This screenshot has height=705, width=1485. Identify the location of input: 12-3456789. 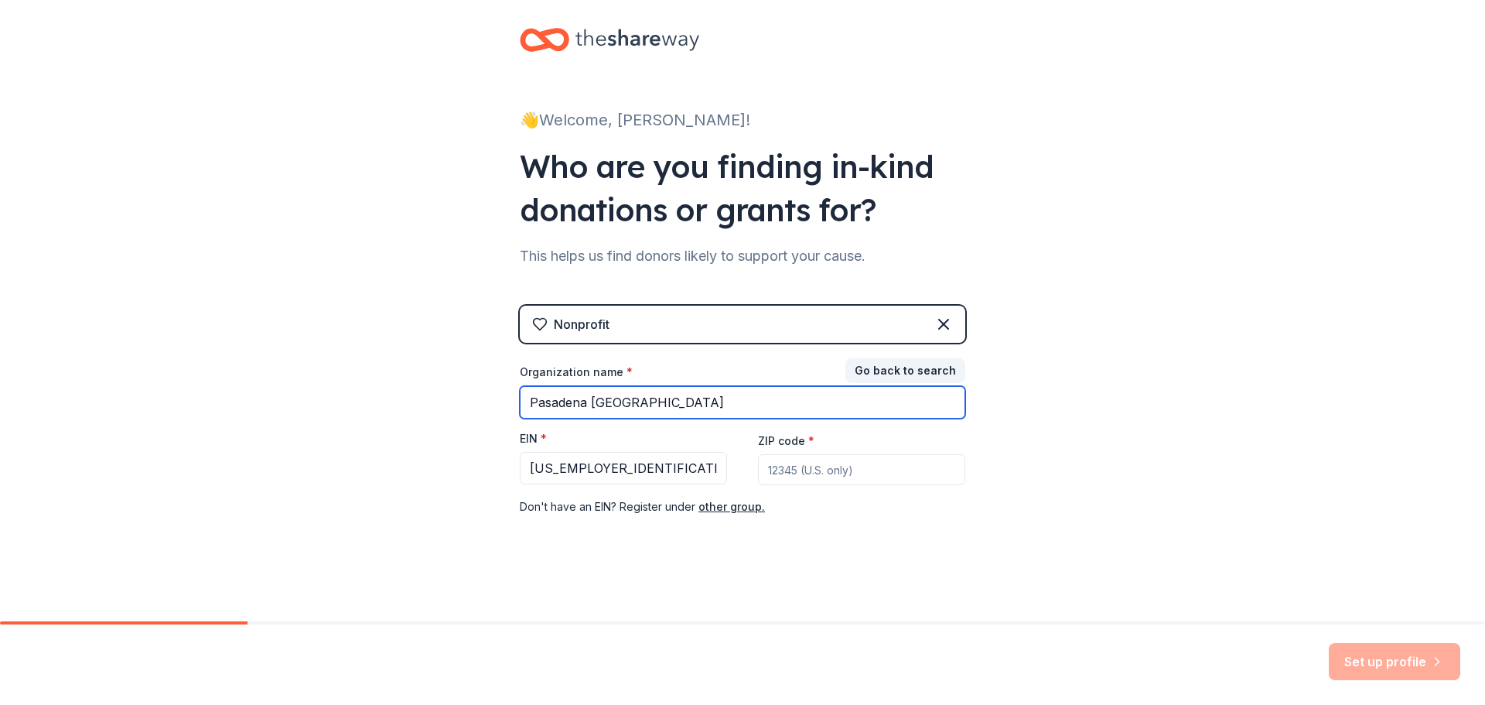
(624, 468).